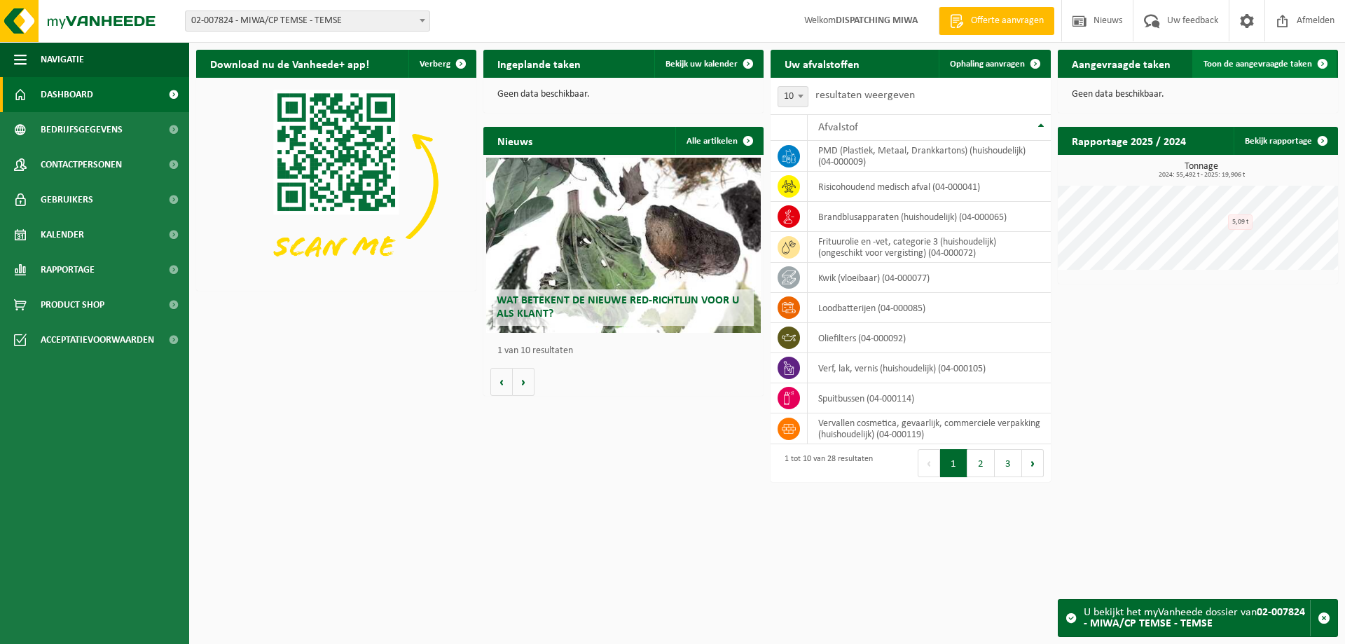  What do you see at coordinates (838, 128) in the screenshot?
I see `span: Afvalstof` at bounding box center [838, 128].